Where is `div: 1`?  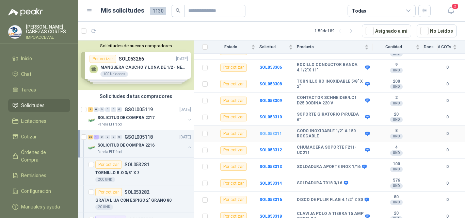
div: 1 is located at coordinates (96, 137).